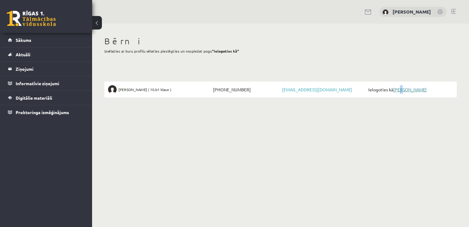  Describe the element at coordinates (23, 40) in the screenshot. I see `span: Sākums` at that location.